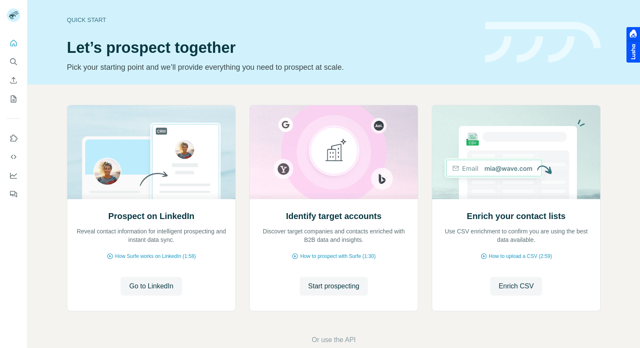  What do you see at coordinates (151, 152) in the screenshot?
I see `img: Prospect on LinkedIn` at bounding box center [151, 152].